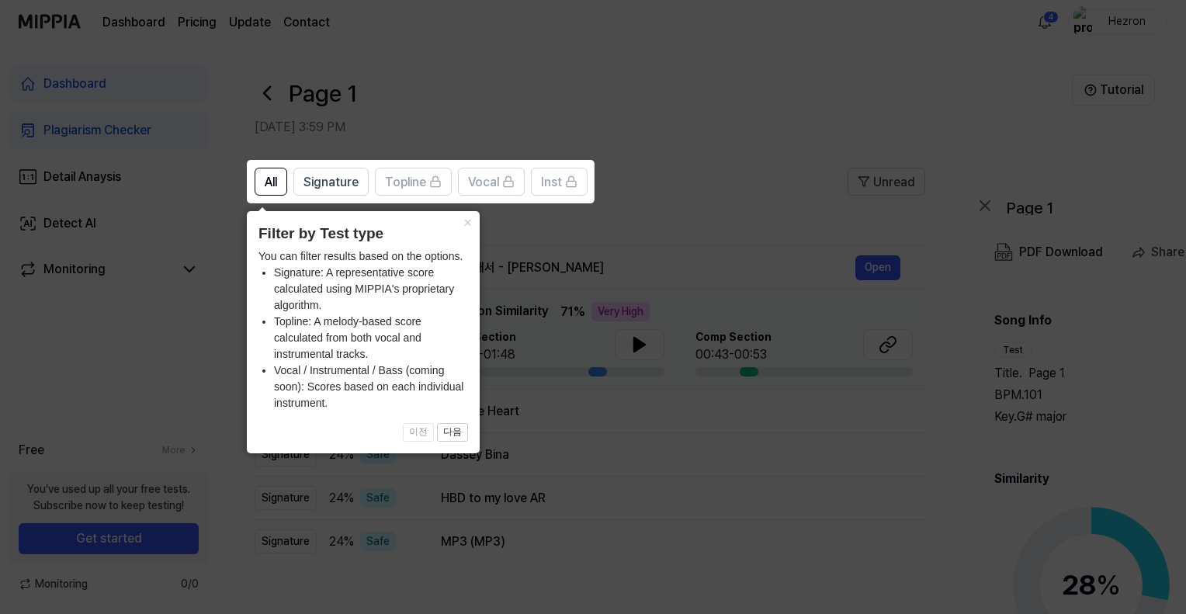 Image resolution: width=1186 pixels, height=614 pixels. I want to click on div: You can filter results based on the options., so click(363, 330).